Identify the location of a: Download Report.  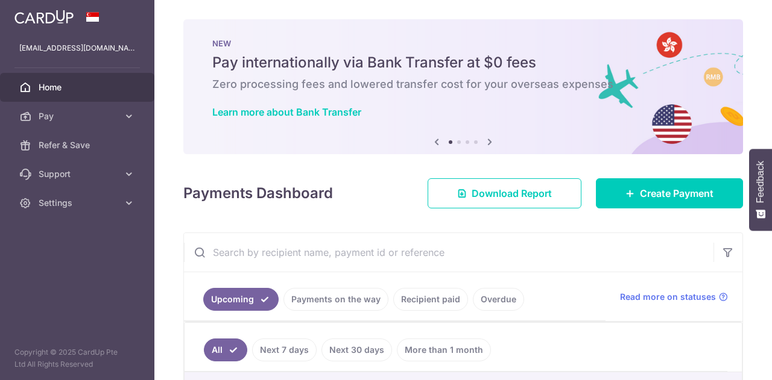
(504, 194).